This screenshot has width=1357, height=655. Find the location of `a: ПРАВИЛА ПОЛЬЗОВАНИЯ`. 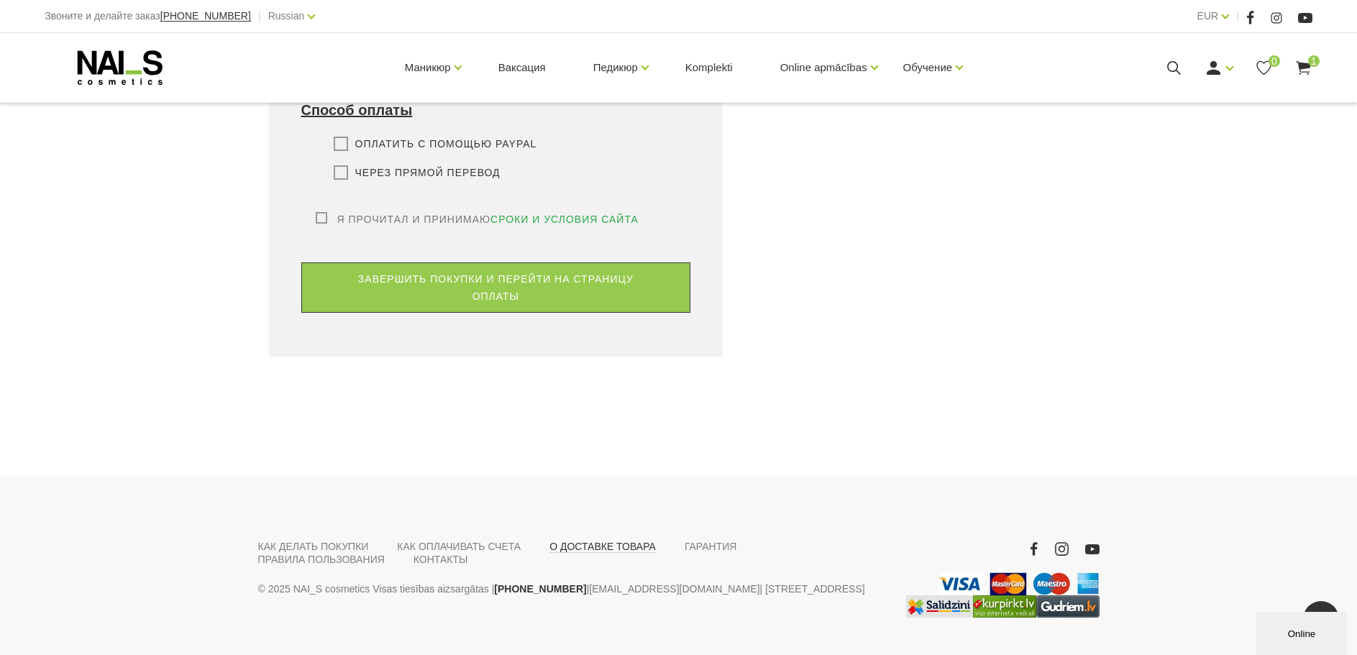

a: ПРАВИЛА ПОЛЬЗОВАНИЯ is located at coordinates (321, 559).